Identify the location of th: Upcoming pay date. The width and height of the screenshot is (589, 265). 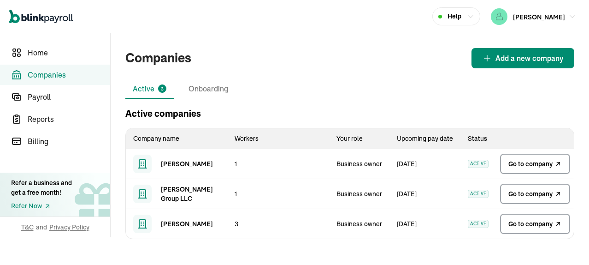
(425, 138).